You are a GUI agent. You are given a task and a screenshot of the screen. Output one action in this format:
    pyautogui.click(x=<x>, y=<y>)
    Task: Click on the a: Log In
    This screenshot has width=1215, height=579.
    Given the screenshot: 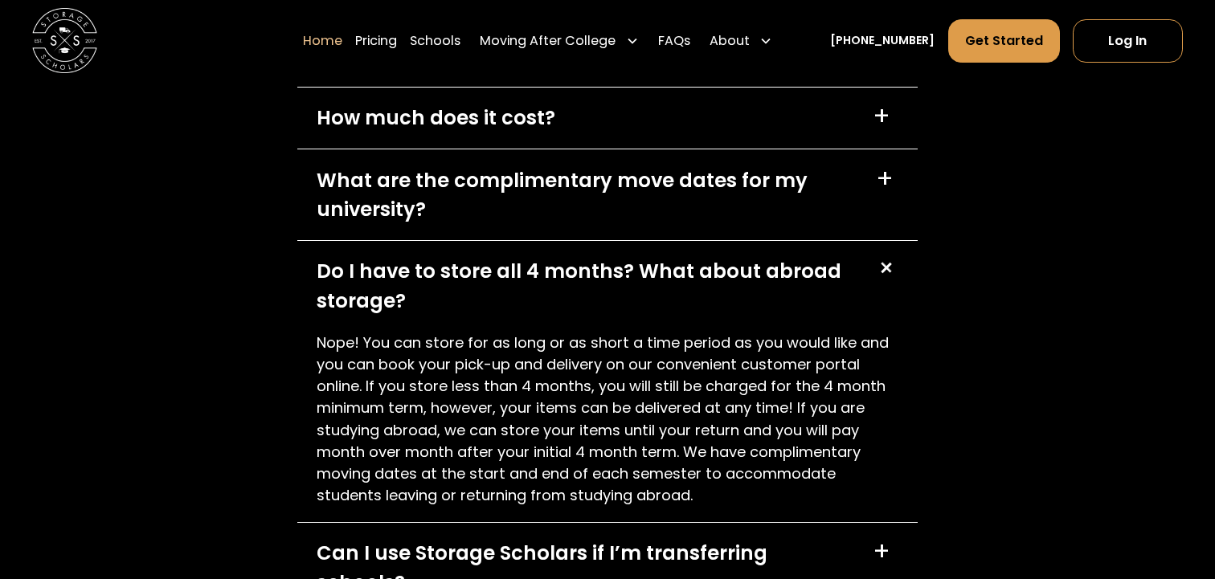 What is the action you would take?
    pyautogui.click(x=1128, y=40)
    